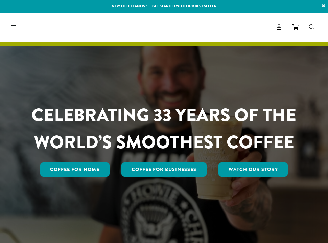 This screenshot has height=243, width=328. Describe the element at coordinates (164, 169) in the screenshot. I see `a: Coffee For Businesses` at that location.